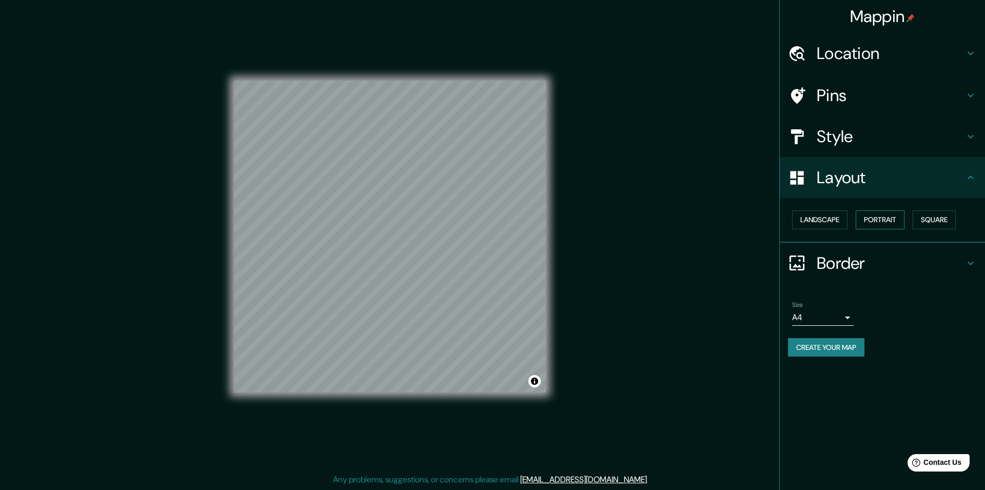 The image size is (985, 490). Describe the element at coordinates (934, 219) in the screenshot. I see `button: Square` at that location.